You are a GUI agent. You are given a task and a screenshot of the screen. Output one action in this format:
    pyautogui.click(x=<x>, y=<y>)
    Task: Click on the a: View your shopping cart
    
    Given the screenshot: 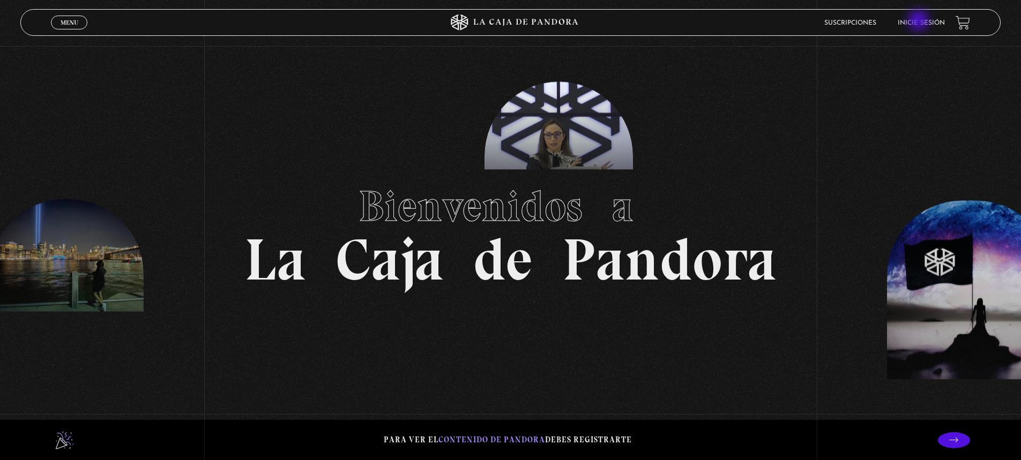 What is the action you would take?
    pyautogui.click(x=963, y=23)
    